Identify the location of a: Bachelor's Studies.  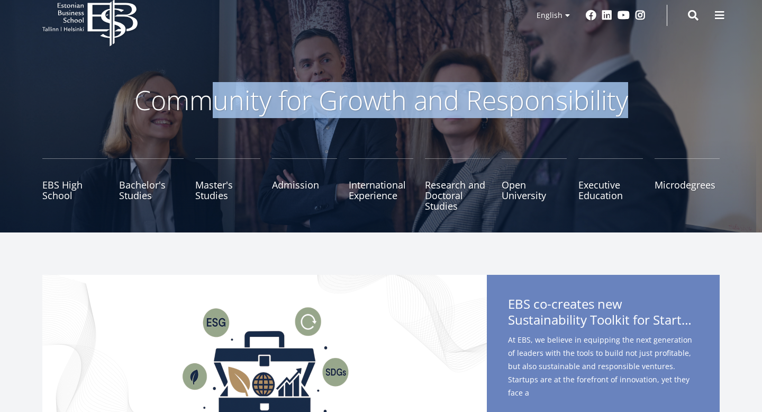
(151, 185).